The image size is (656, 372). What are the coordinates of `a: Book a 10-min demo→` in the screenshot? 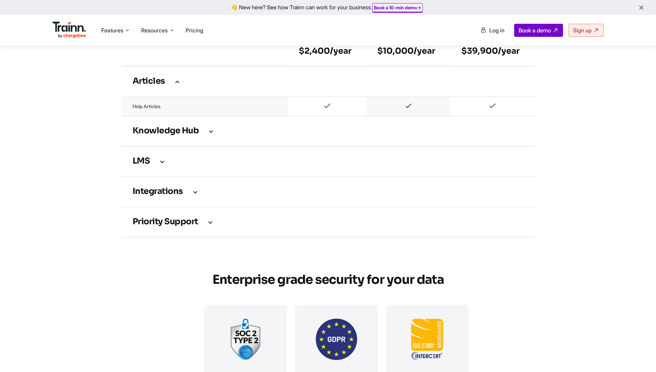 It's located at (397, 8).